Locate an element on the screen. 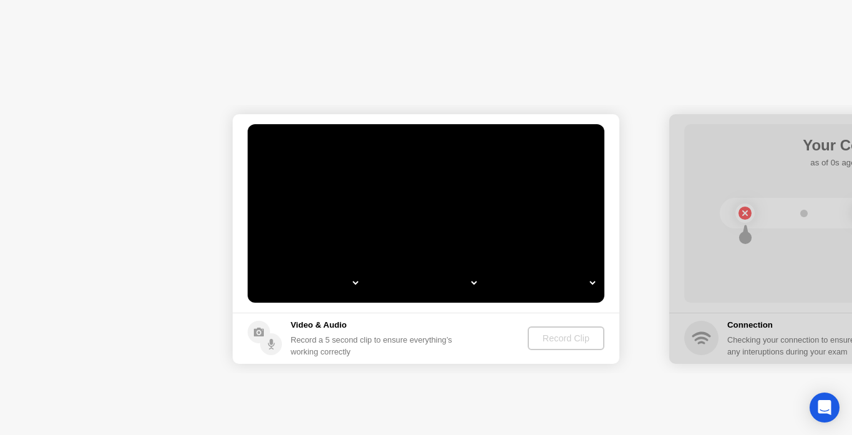 The image size is (852, 435). div: Open Intercom Messenger is located at coordinates (824, 407).